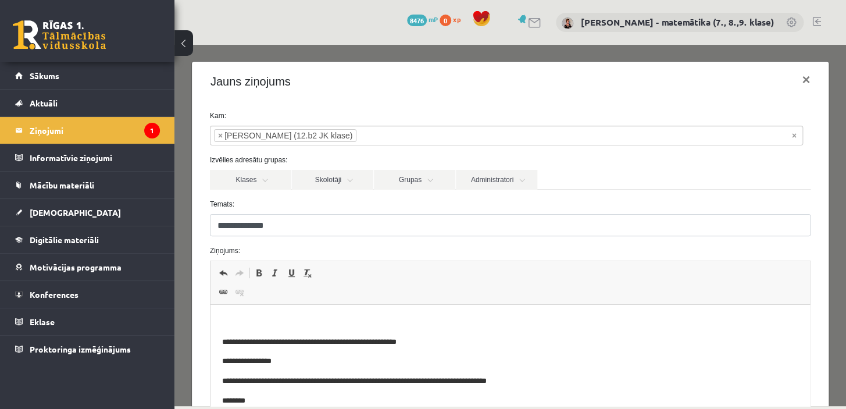 The image size is (846, 409). Describe the element at coordinates (335, 71) in the screenshot. I see `label: Kam:` at that location.